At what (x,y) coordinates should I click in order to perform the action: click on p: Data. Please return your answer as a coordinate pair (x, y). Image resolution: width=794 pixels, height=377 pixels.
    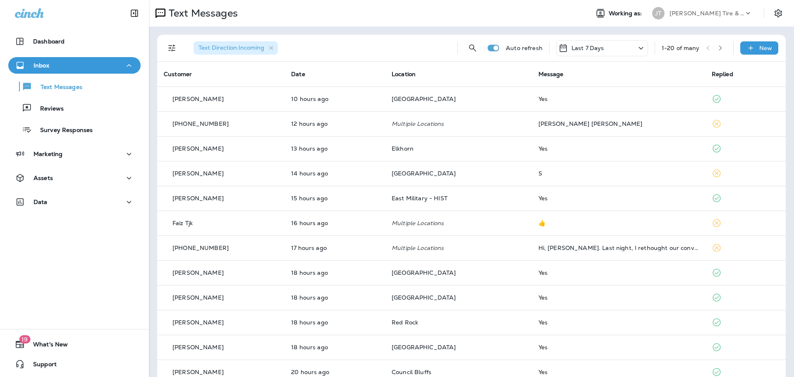
    Looking at the image, I should click on (41, 202).